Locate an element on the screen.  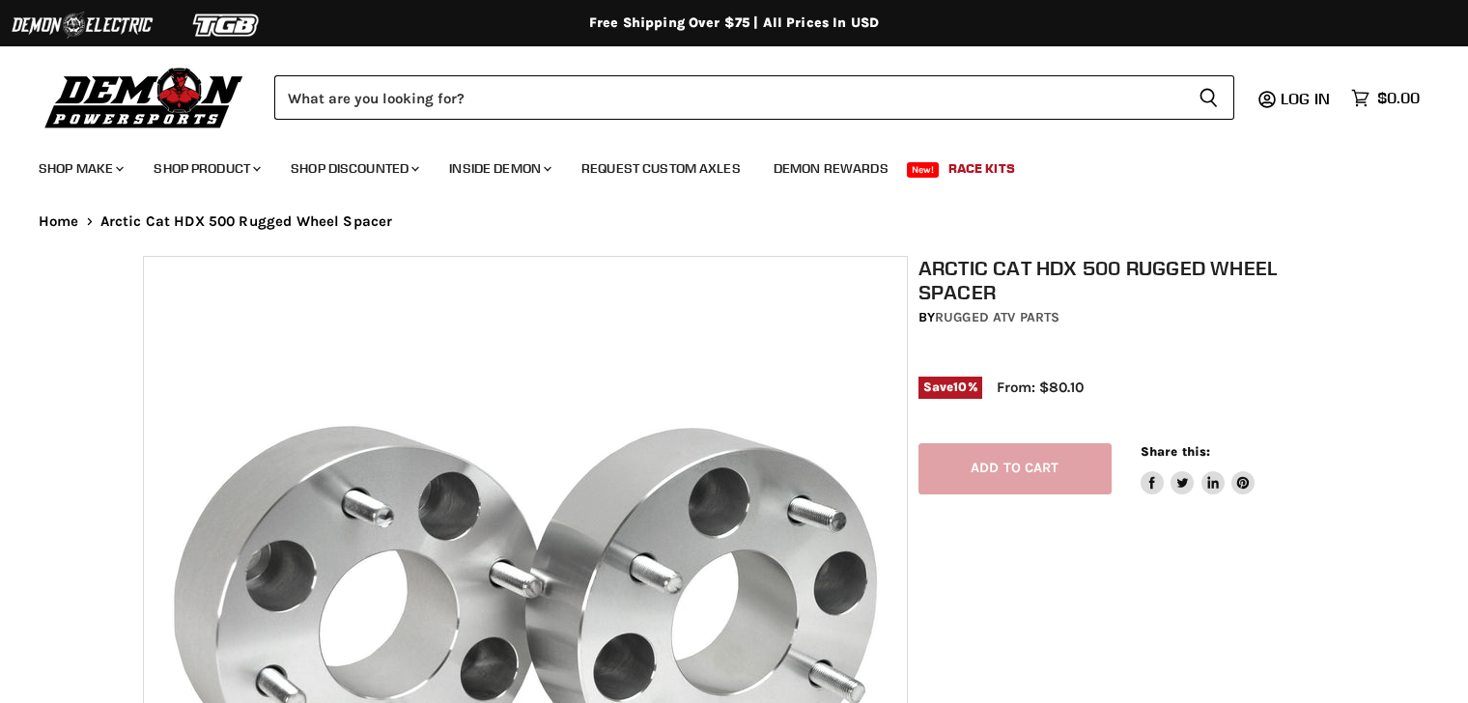
aside: Share this: is located at coordinates (1198, 468).